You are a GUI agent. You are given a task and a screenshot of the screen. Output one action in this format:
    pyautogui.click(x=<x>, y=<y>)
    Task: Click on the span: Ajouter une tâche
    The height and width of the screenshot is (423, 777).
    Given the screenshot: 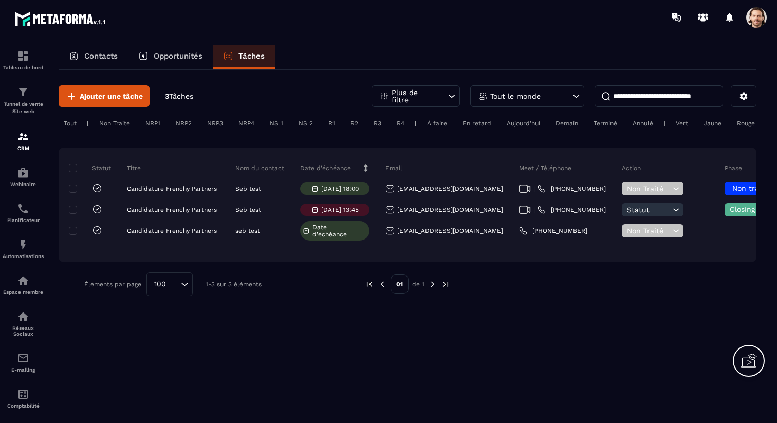 What is the action you would take?
    pyautogui.click(x=111, y=96)
    